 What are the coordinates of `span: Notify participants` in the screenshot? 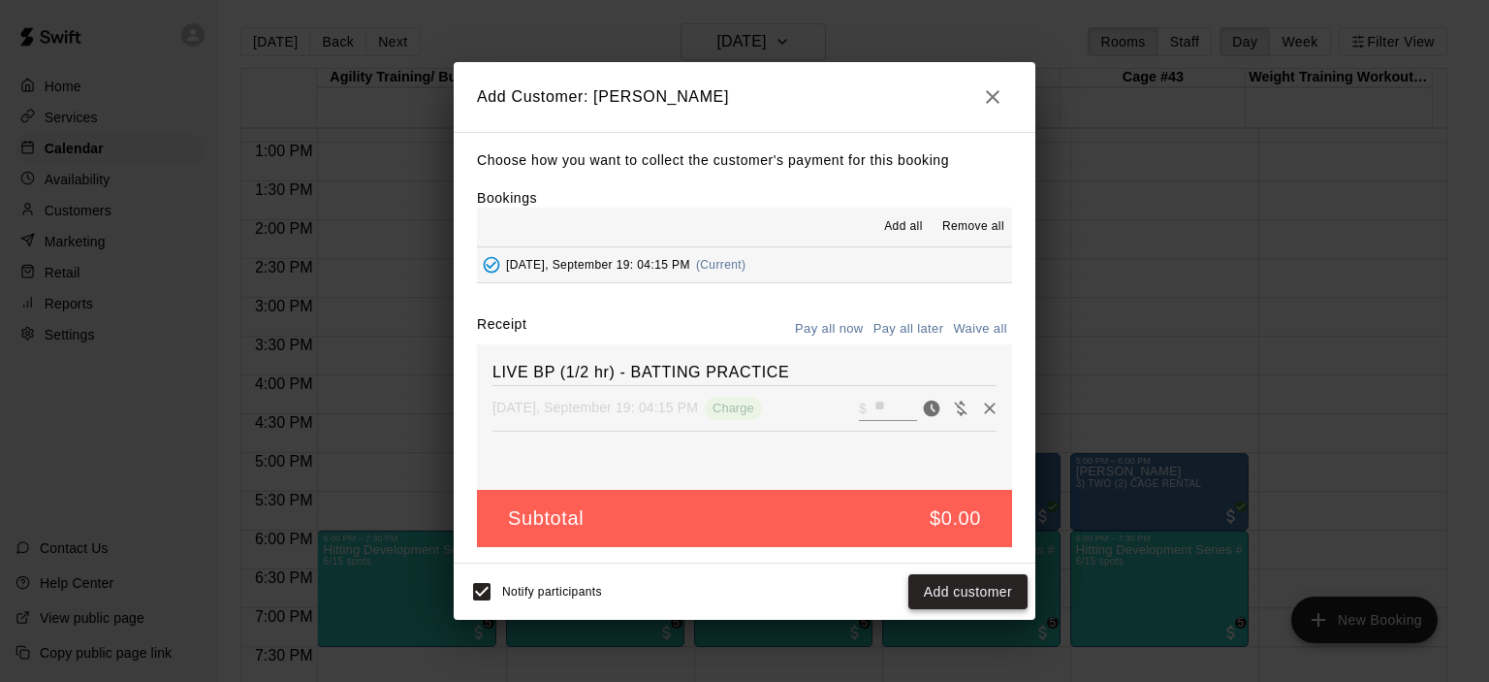 It's located at (552, 591).